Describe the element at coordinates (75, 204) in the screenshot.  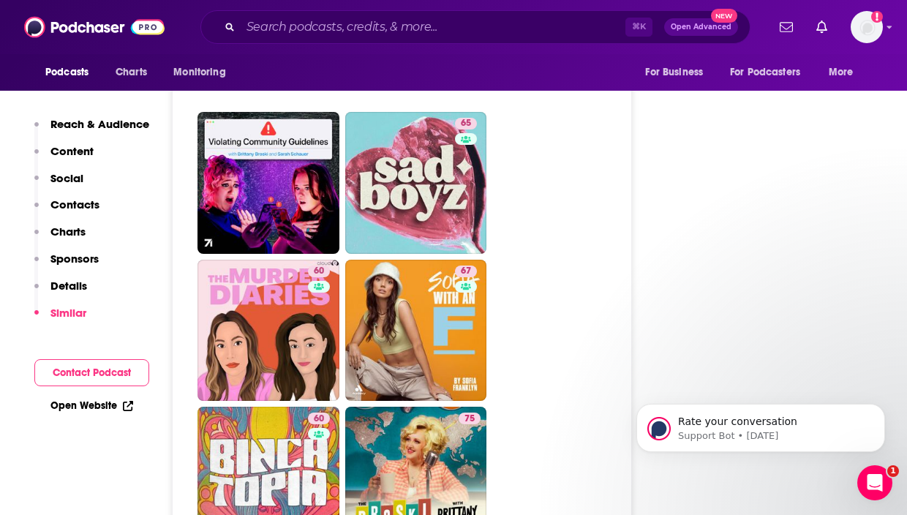
I see `p: Contacts` at that location.